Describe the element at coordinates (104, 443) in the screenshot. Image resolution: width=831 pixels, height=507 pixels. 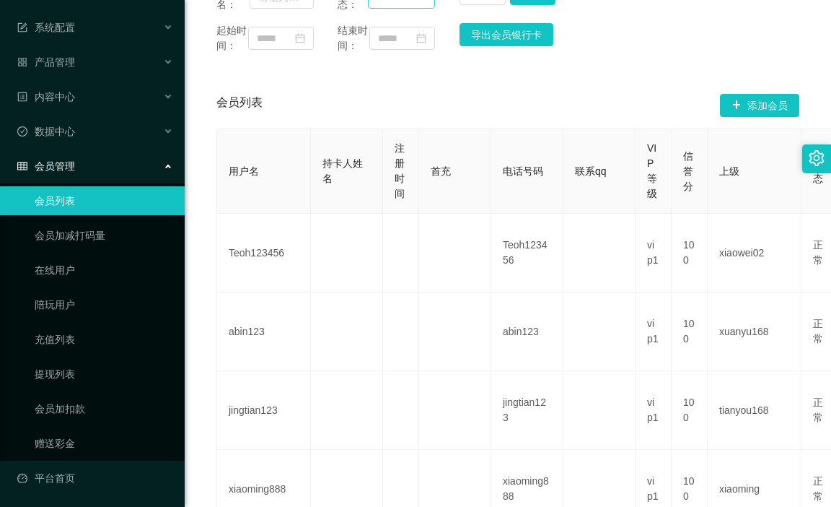
I see `a: 赠送彩金` at that location.